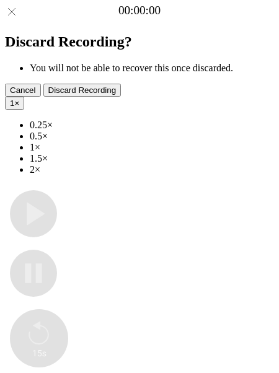 The height and width of the screenshot is (373, 279). I want to click on span: 1, so click(12, 103).